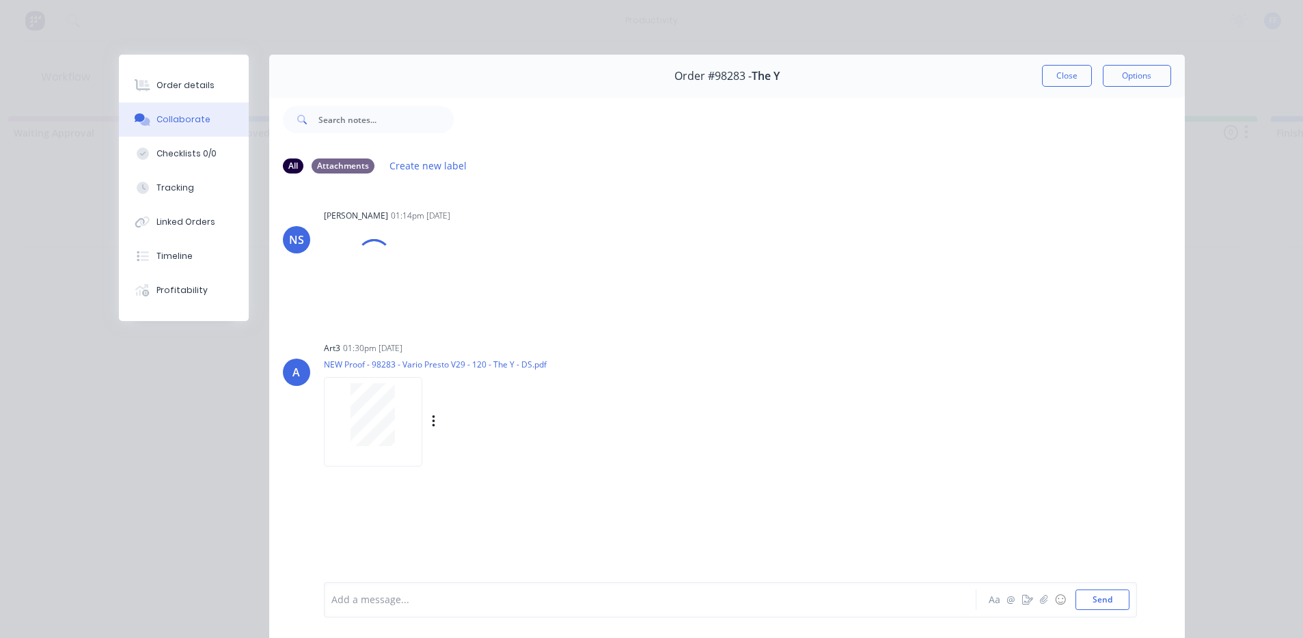 This screenshot has width=1303, height=638. Describe the element at coordinates (386, 120) in the screenshot. I see `input: Search notes...` at that location.